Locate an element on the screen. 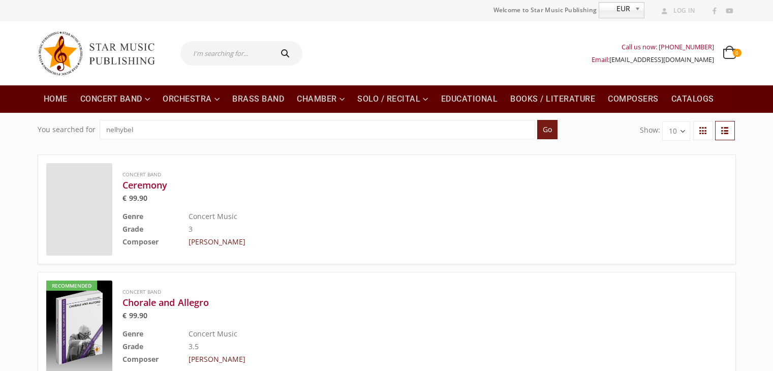 The height and width of the screenshot is (371, 773). span: 0 is located at coordinates (737, 53).